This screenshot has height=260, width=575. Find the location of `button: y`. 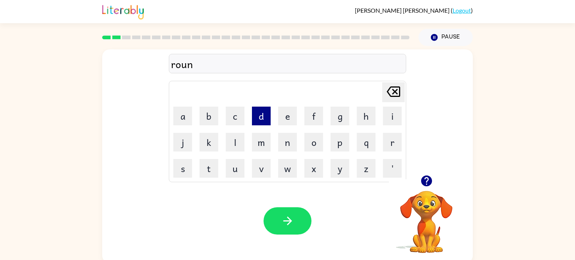

button: y is located at coordinates (340, 168).